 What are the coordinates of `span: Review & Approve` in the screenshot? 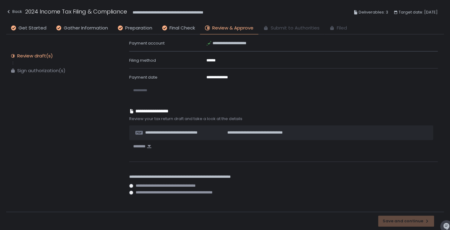 It's located at (233, 28).